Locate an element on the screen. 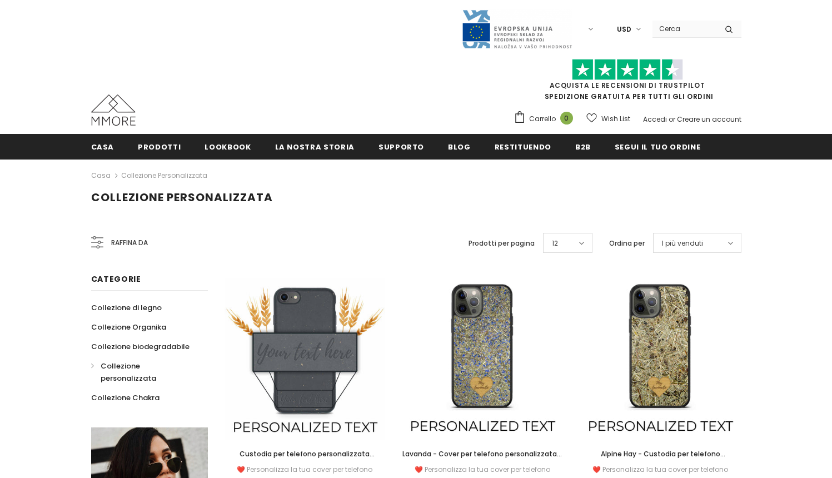 The width and height of the screenshot is (832, 478). span: Alpine Hay - Custodia per telefono personalizzata - Regalo personalizzato is located at coordinates (660, 460).